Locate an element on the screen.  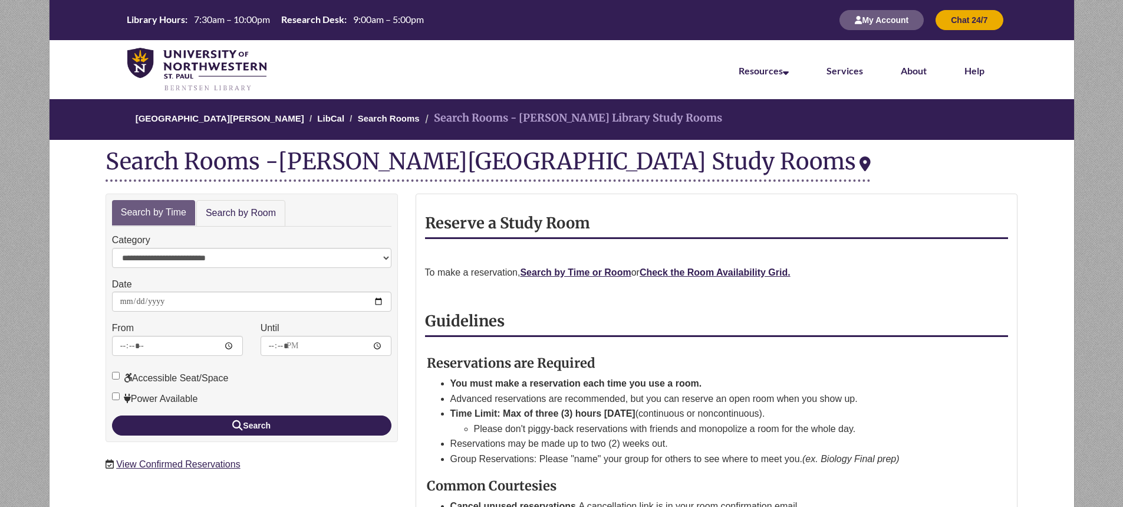
a: Search by Room is located at coordinates (241, 213).